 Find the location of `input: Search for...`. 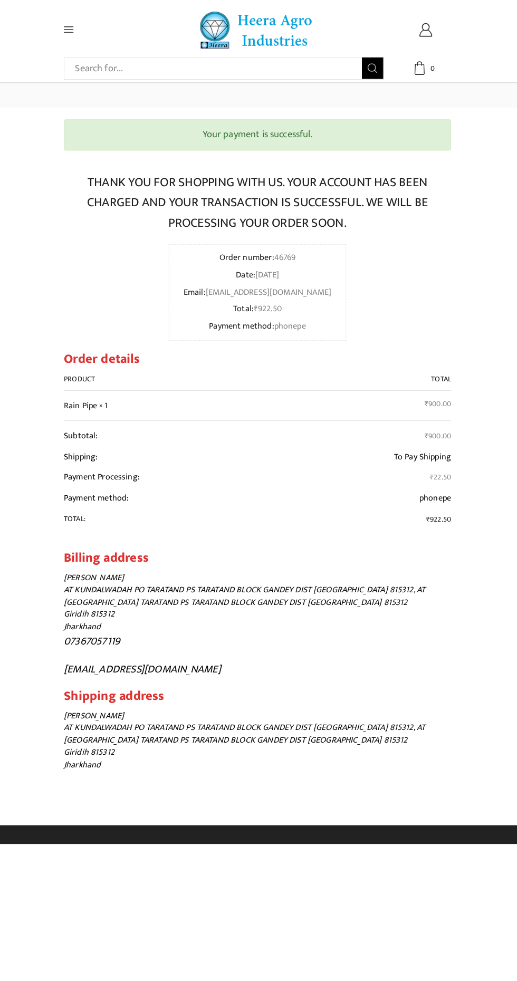

input: Search for... is located at coordinates (217, 67).